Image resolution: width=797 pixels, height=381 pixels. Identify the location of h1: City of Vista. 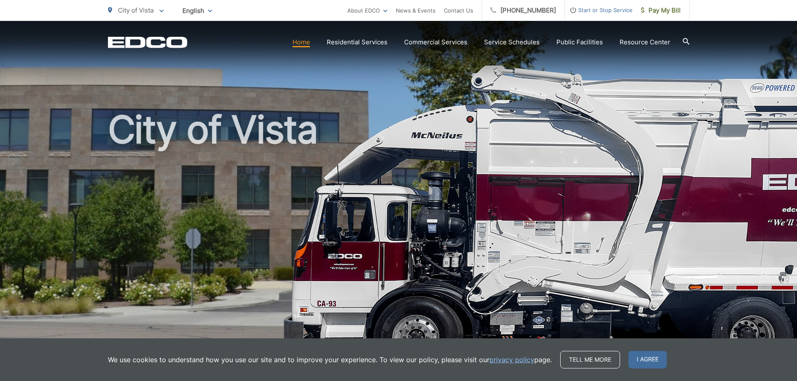
(399, 241).